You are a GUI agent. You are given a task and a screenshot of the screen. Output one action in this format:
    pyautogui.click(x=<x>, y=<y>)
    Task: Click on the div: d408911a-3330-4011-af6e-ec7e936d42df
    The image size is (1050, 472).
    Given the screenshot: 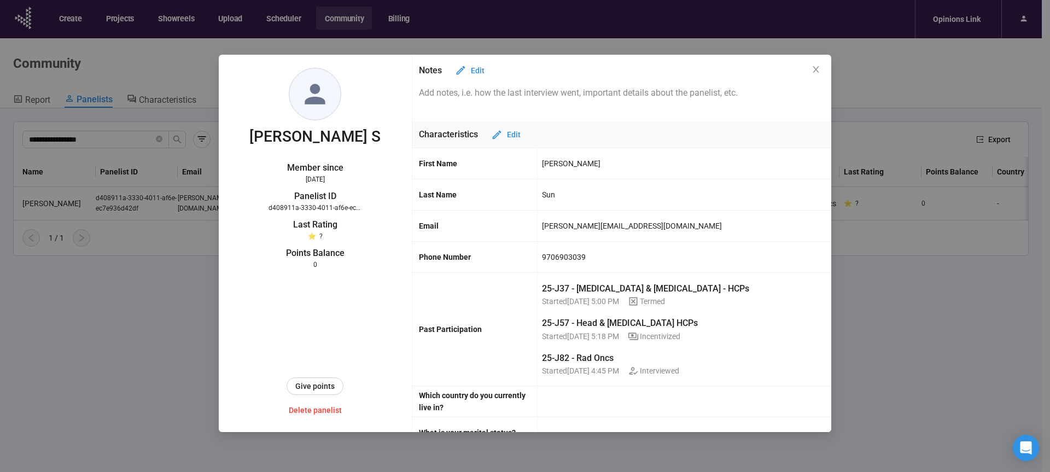 What is the action you would take?
    pyautogui.click(x=315, y=208)
    